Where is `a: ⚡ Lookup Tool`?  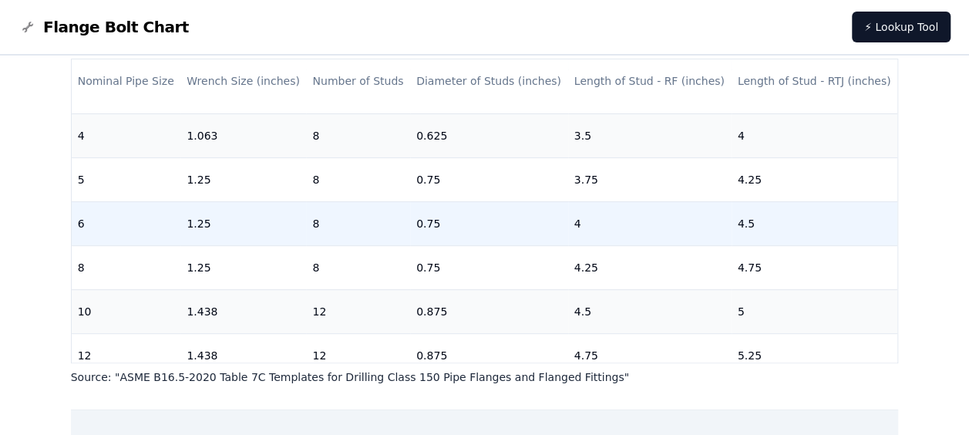
a: ⚡ Lookup Tool is located at coordinates (901, 27).